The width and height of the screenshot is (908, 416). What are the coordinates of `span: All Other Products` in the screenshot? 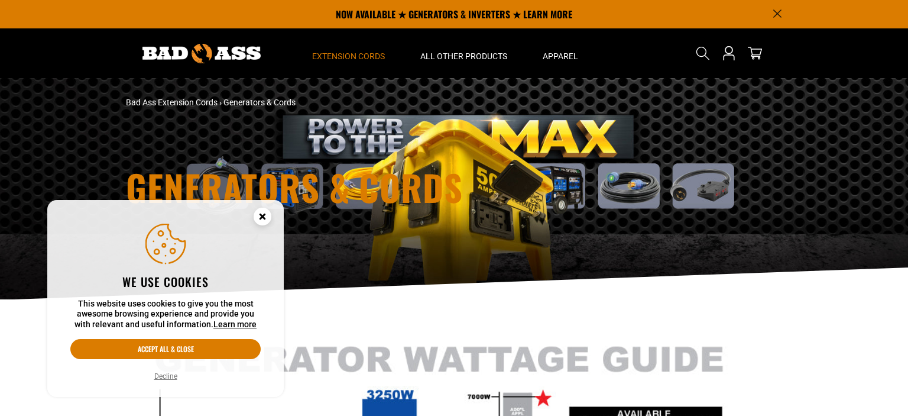 It's located at (464, 56).